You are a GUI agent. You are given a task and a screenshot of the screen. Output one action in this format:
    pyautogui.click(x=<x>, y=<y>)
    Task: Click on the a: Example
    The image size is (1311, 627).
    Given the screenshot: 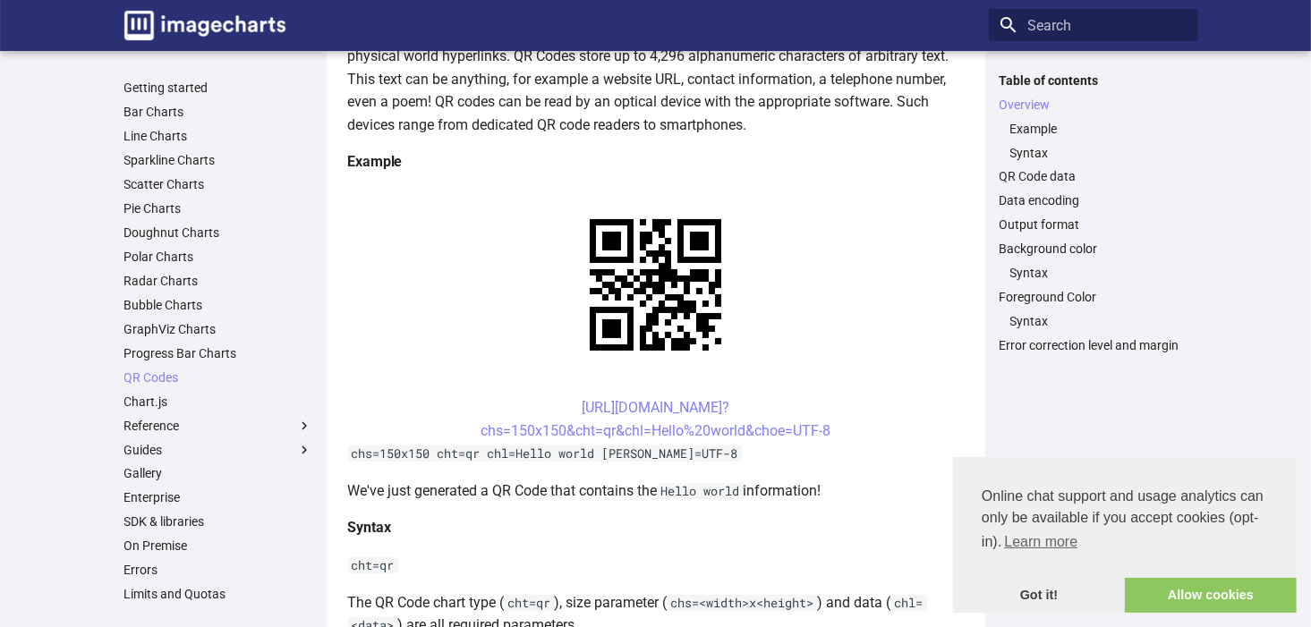 What is the action you would take?
    pyautogui.click(x=1099, y=129)
    